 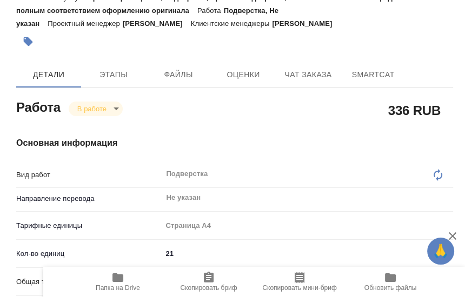 What do you see at coordinates (92, 109) in the screenshot?
I see `button: В работе` at bounding box center [92, 109].